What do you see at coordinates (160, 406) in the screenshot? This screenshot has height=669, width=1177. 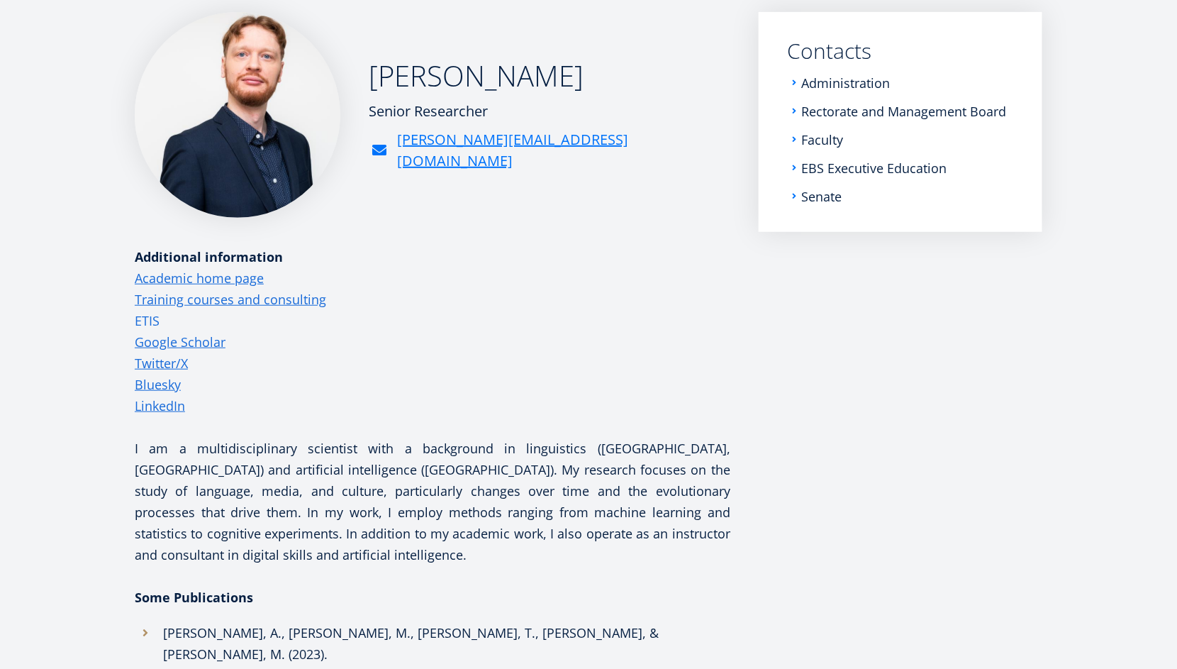 I see `a: LinkedIn` at bounding box center [160, 406].